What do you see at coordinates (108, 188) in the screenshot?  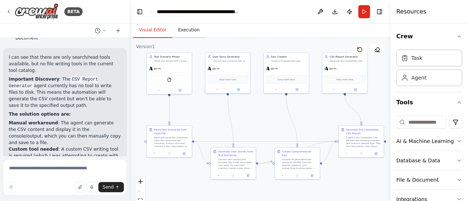 I see `span: Send` at bounding box center [108, 188].